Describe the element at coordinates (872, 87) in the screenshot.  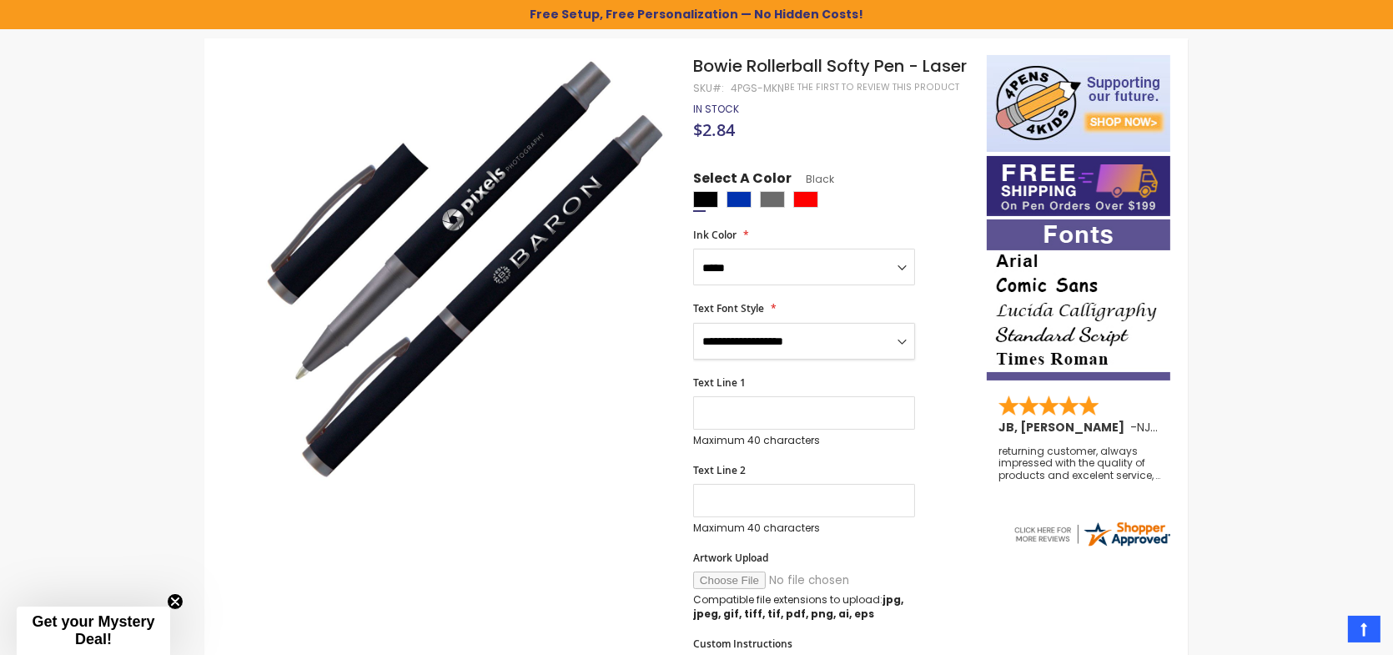
I see `a: Be the first to review this product` at that location.